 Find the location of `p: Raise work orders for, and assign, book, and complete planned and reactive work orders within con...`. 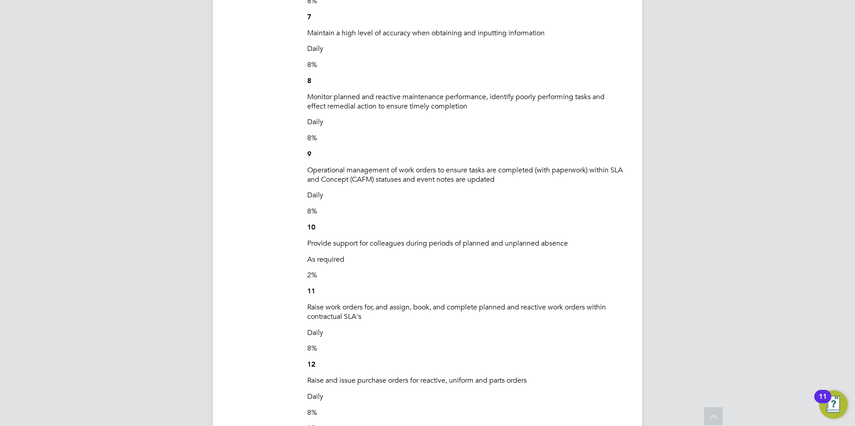

p: Raise work orders for, and assign, book, and complete planned and reactive work orders within con... is located at coordinates (465, 312).